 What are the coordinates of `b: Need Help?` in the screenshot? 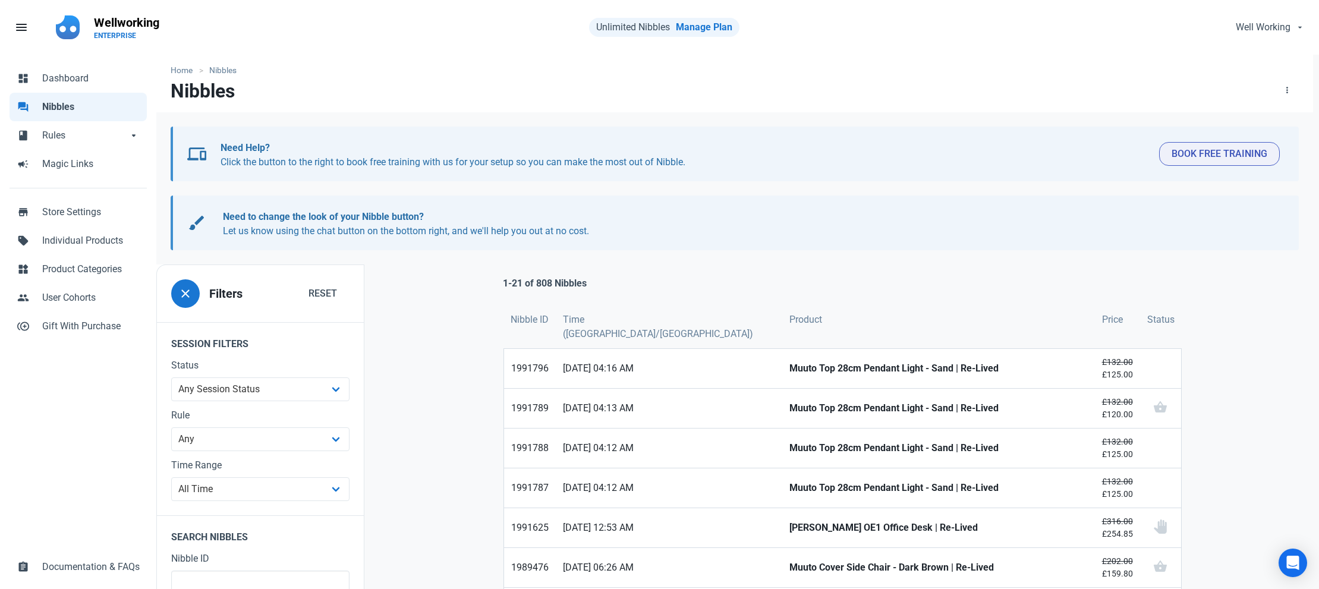 It's located at (245, 147).